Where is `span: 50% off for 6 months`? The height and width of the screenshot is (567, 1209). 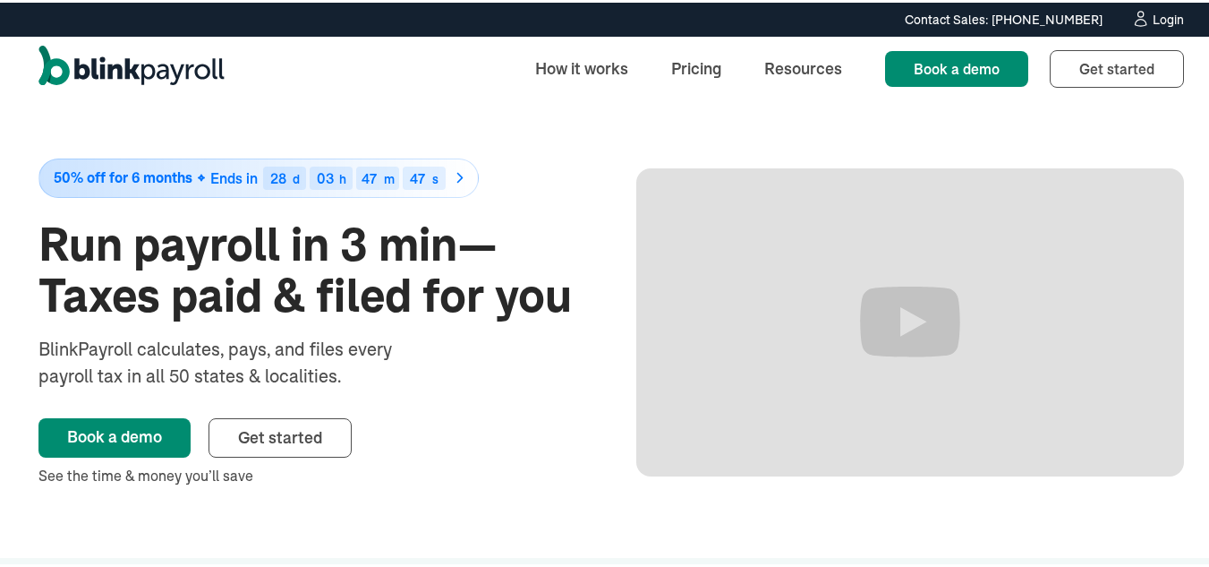 span: 50% off for 6 months is located at coordinates (123, 175).